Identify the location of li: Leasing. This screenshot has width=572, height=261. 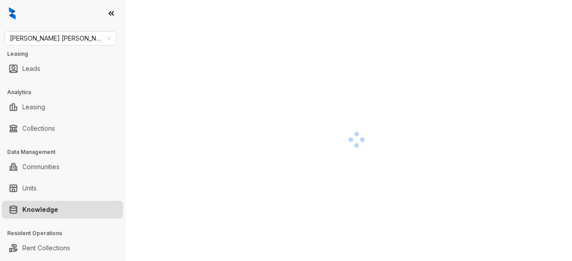
(62, 107).